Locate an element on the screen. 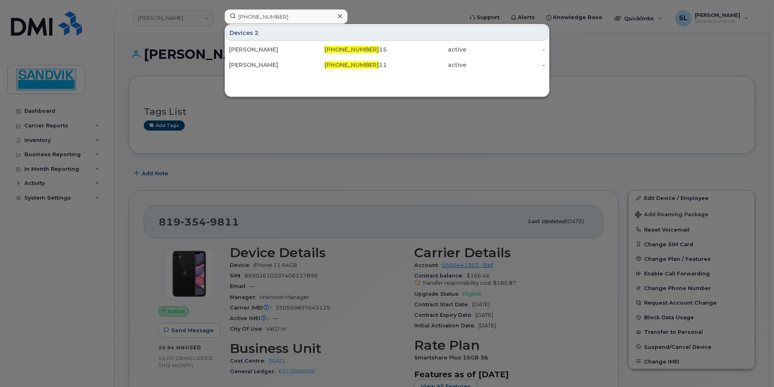 The height and width of the screenshot is (387, 774). div: 15 is located at coordinates (348, 50).